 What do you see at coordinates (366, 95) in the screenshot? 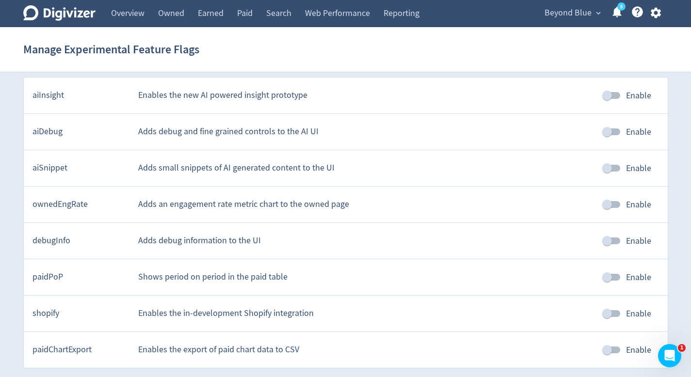
I see `div: Enables the new AI powered insight prototype` at bounding box center [366, 95].